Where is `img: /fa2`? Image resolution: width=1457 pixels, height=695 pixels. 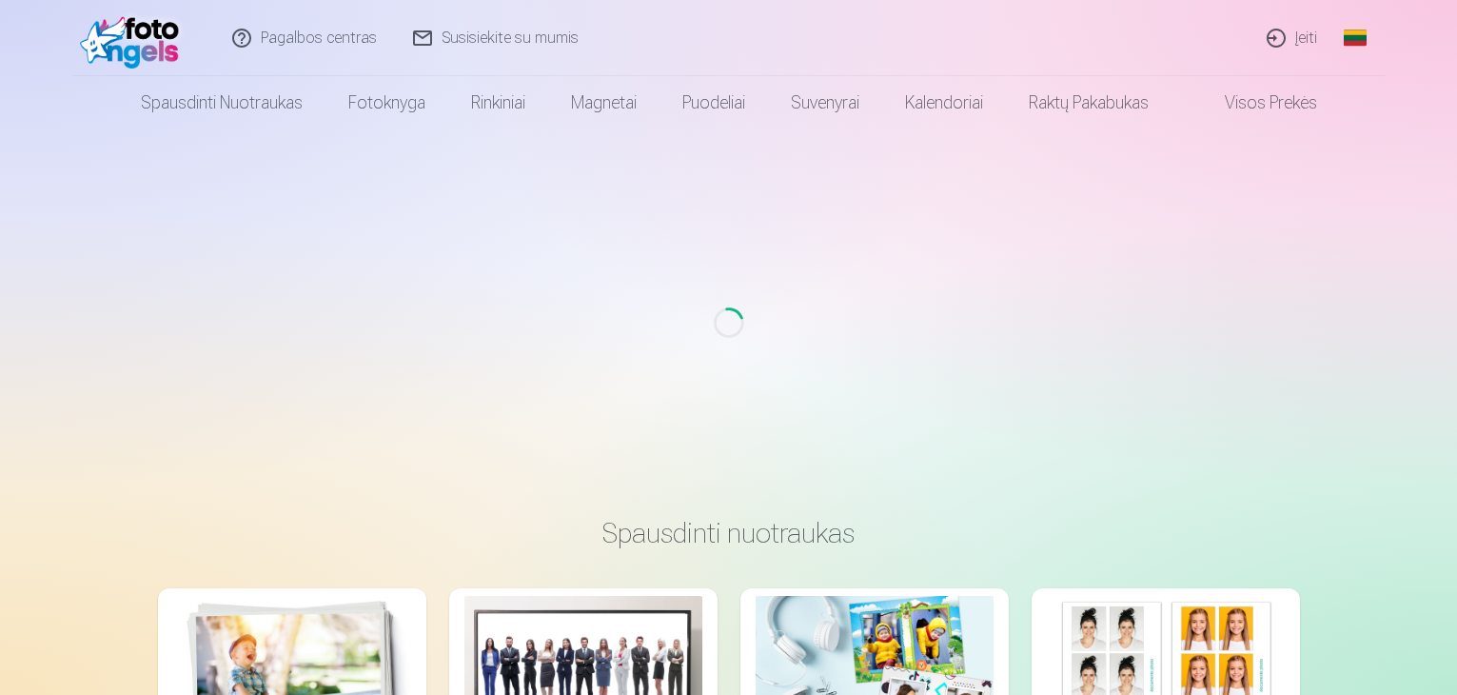
img: /fa2 is located at coordinates (134, 38).